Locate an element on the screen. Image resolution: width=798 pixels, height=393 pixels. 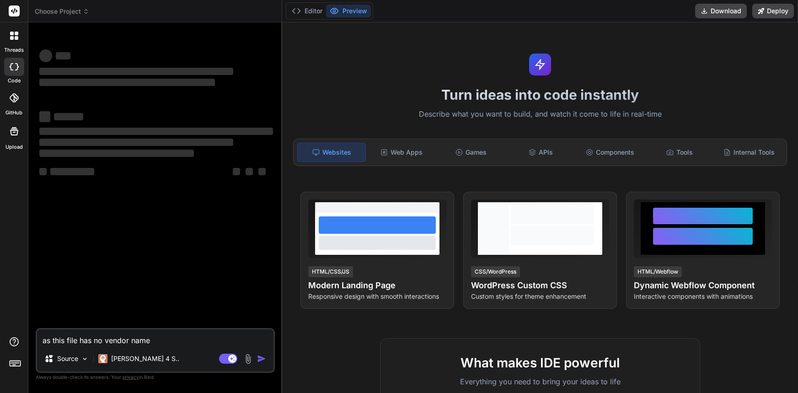
p: Everything you need to bring your ideas to life is located at coordinates (540, 381).